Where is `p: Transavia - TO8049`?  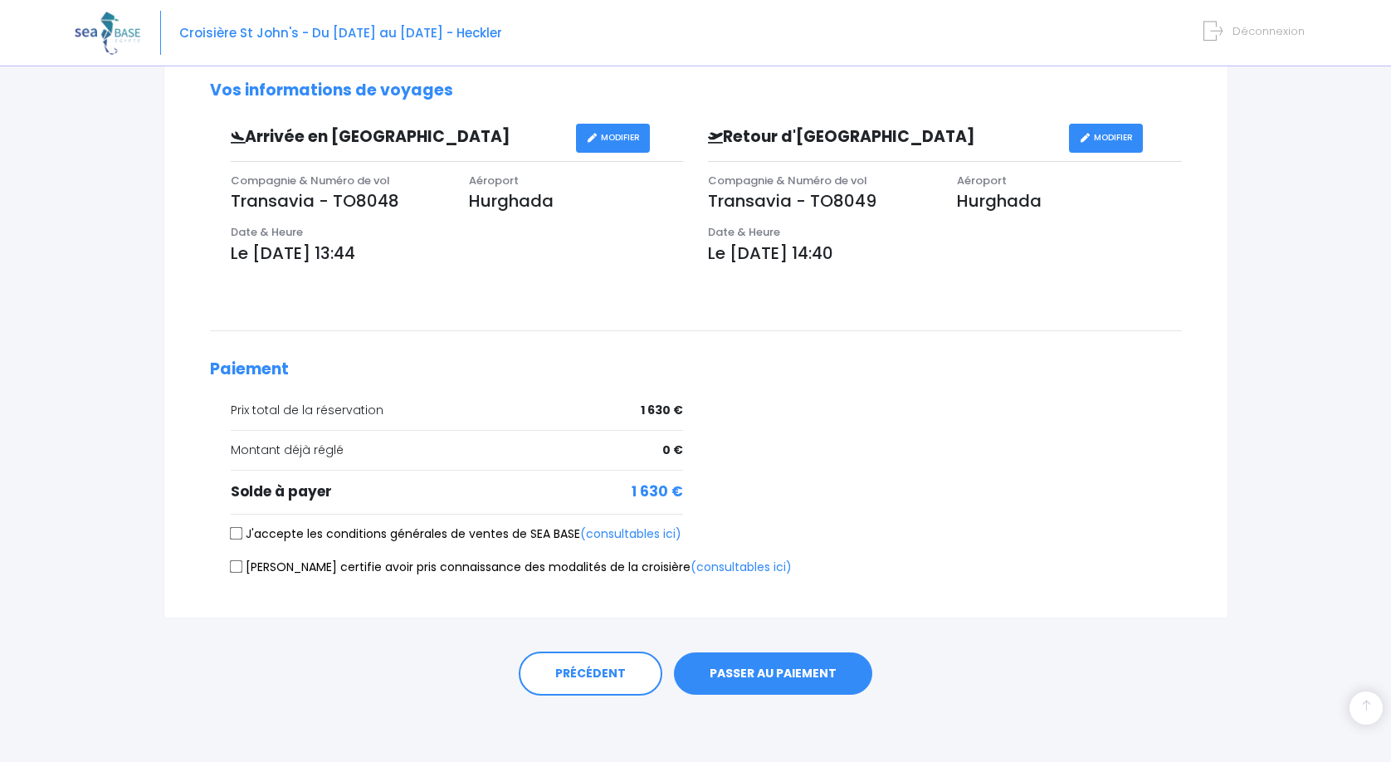
p: Transavia - TO8049 is located at coordinates (820, 201).